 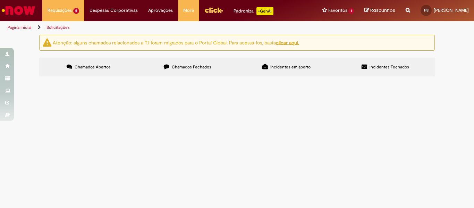 What do you see at coordinates (58, 27) in the screenshot?
I see `a: Solicitações` at bounding box center [58, 27].